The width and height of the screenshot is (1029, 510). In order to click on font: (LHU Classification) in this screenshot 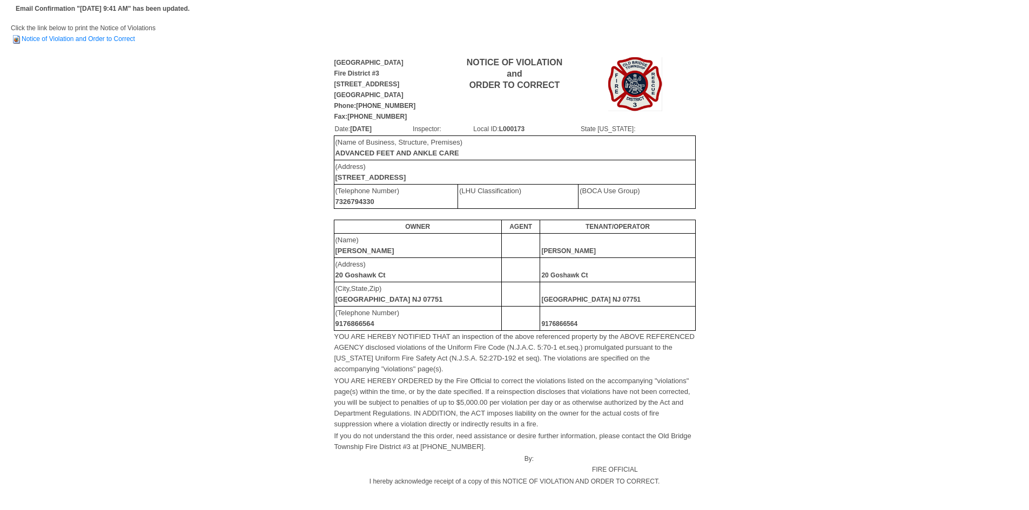, I will do `click(490, 191)`.